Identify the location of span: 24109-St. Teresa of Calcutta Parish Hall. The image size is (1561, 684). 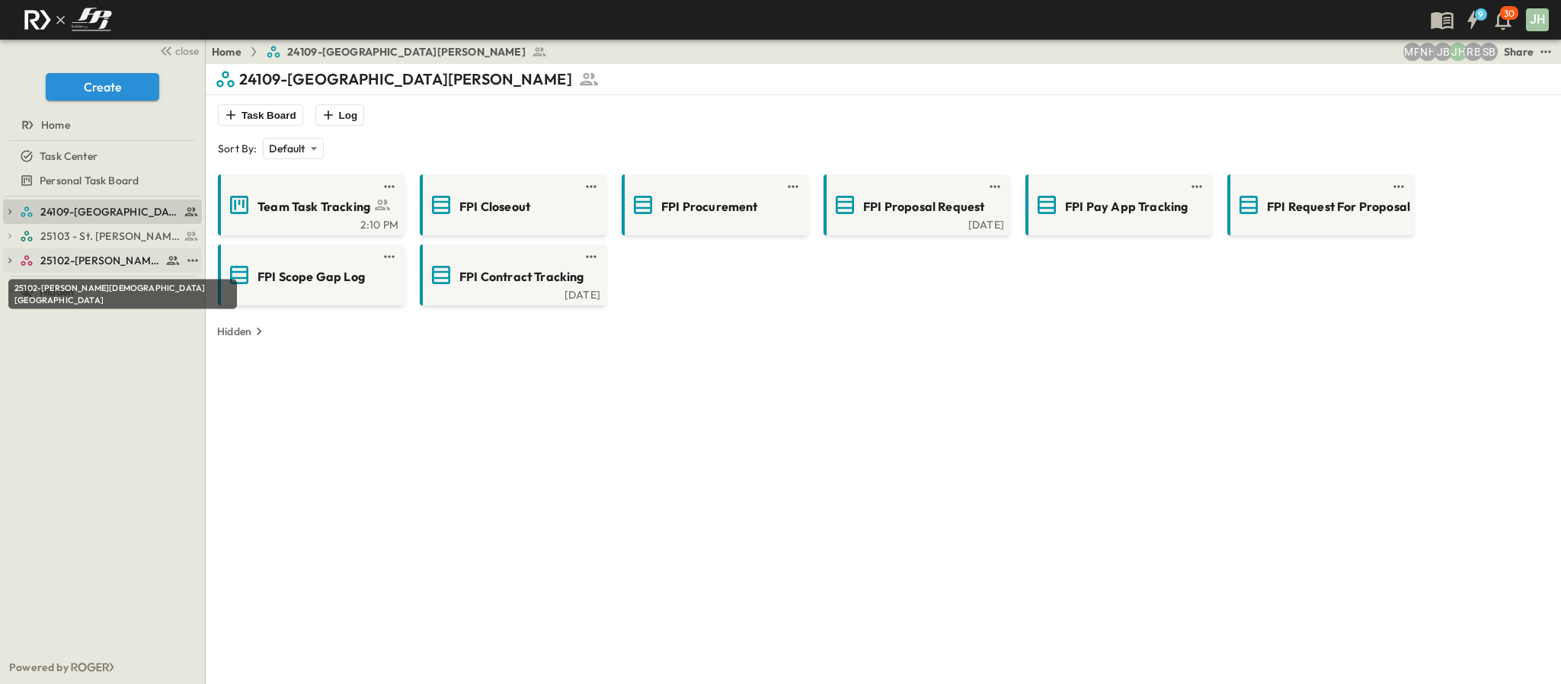
(110, 212).